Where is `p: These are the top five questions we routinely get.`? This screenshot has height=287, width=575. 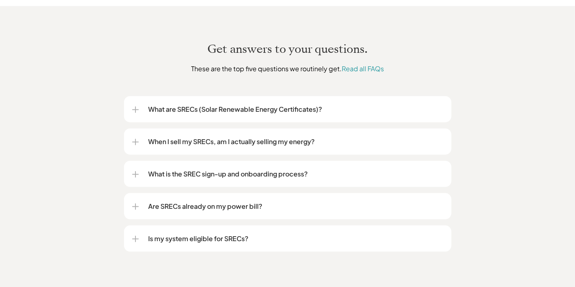
p: These are the top five questions we routinely get. is located at coordinates (287, 68).